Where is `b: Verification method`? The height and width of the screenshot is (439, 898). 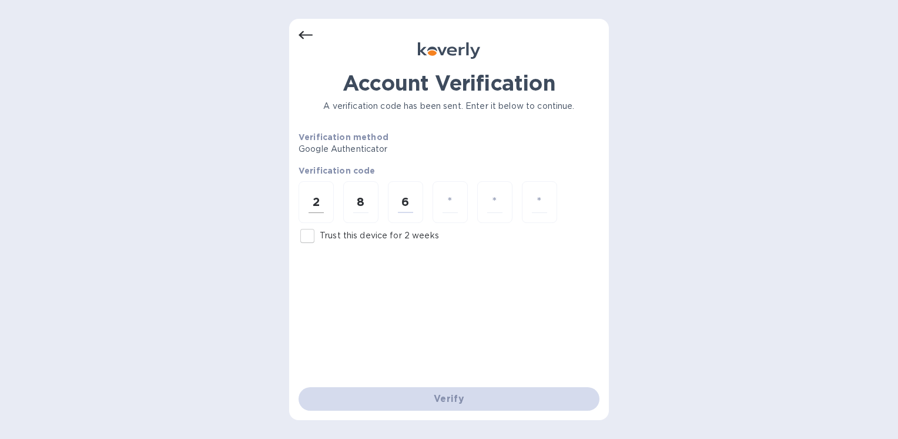 b: Verification method is located at coordinates (343, 137).